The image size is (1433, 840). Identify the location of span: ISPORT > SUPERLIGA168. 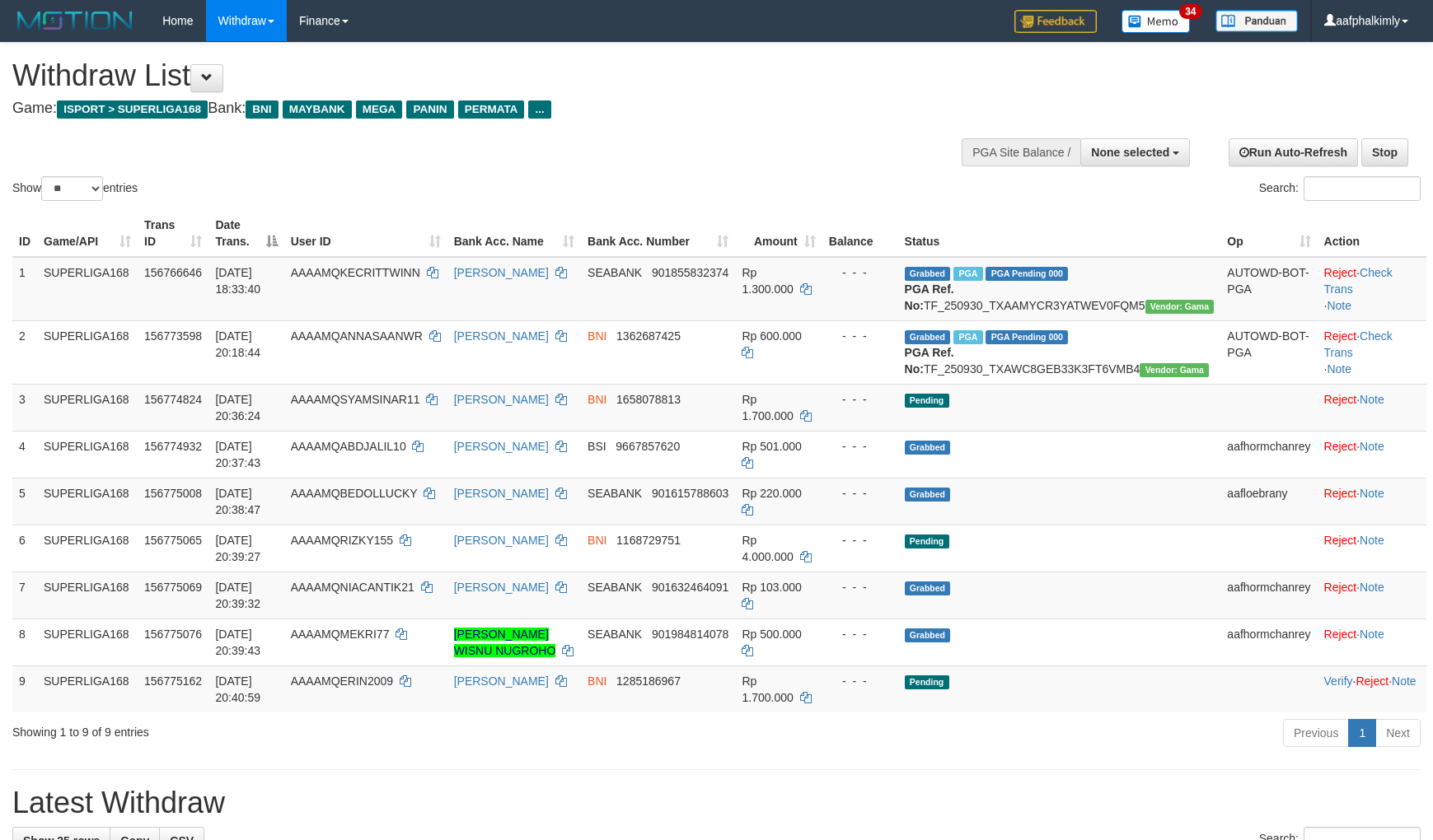
(132, 110).